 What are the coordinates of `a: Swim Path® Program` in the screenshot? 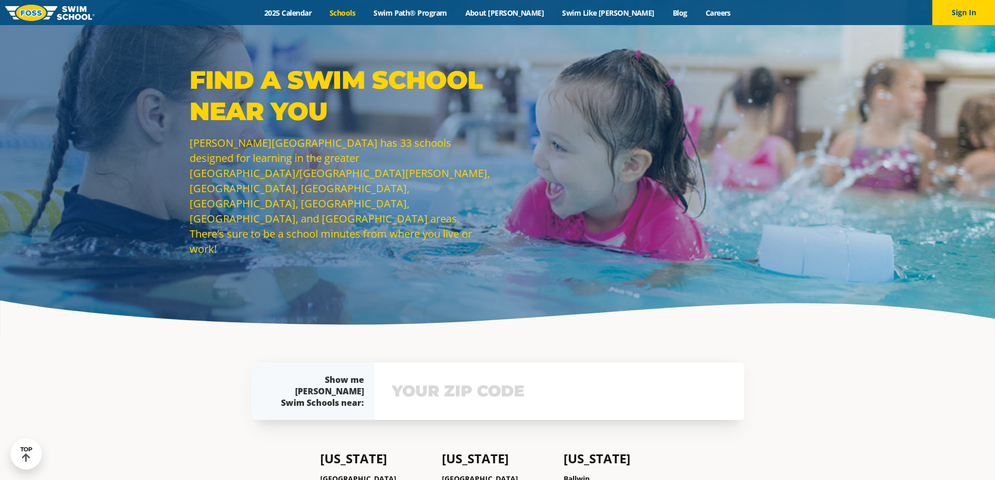 It's located at (410, 13).